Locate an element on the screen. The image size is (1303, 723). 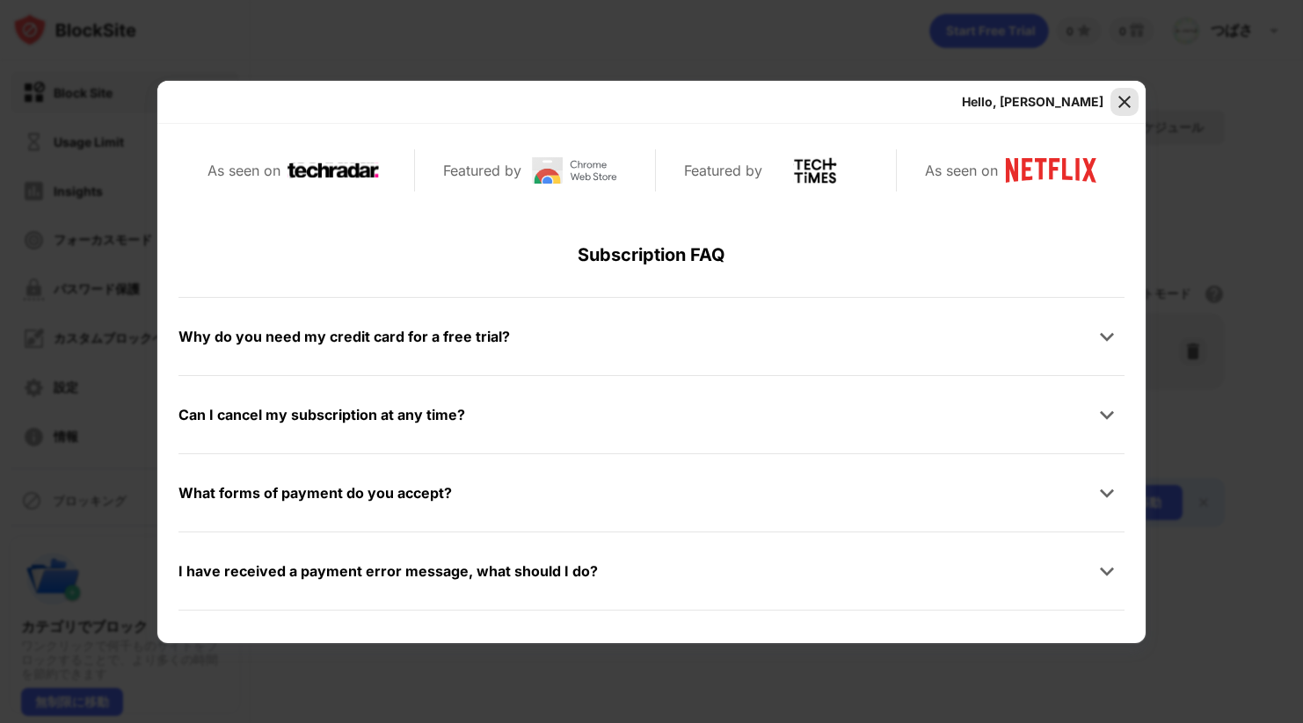
div: I have received a payment error message, what should I do? is located at coordinates (388, 571).